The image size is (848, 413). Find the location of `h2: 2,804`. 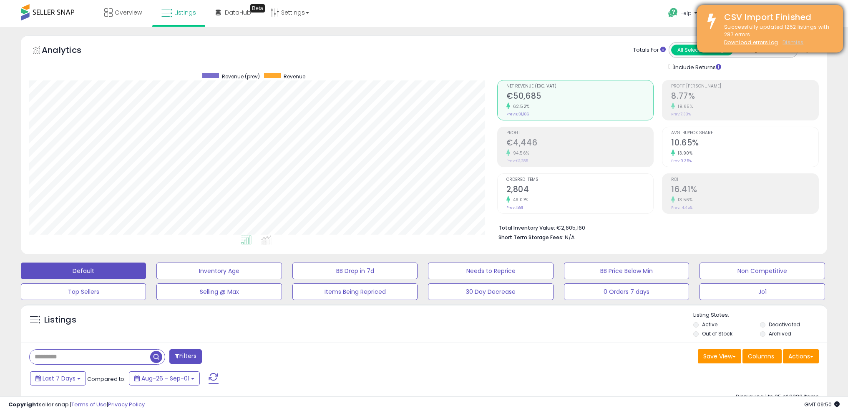

h2: 2,804 is located at coordinates (580, 190).